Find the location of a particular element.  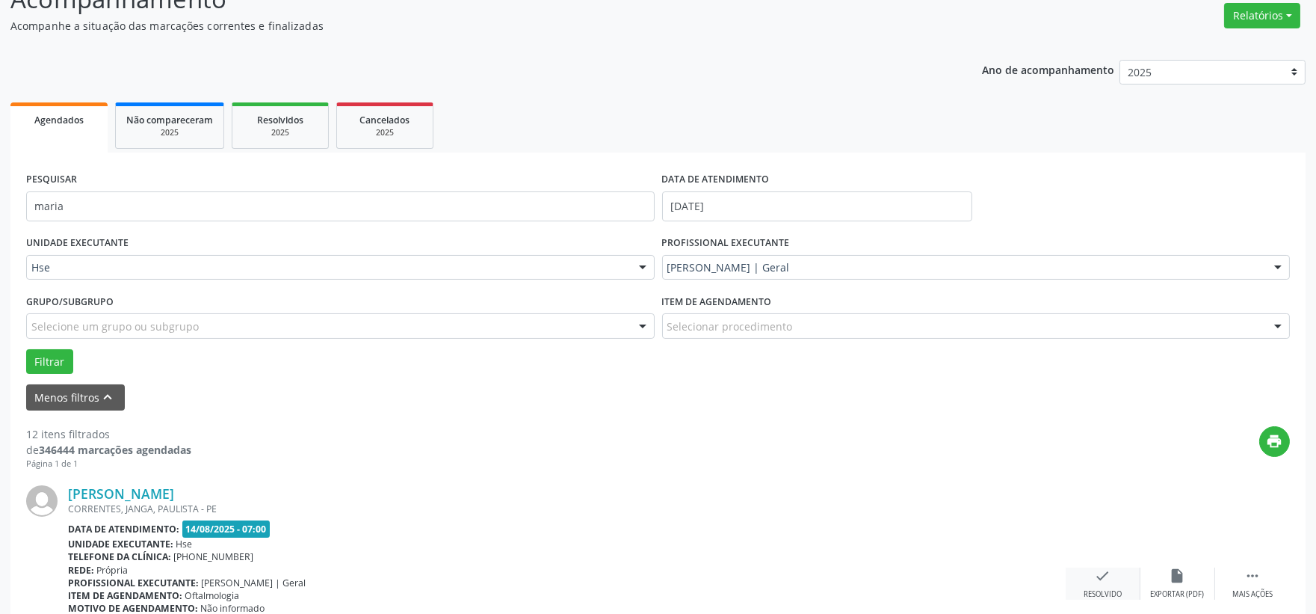

div: Resolvido is located at coordinates (1103, 594).